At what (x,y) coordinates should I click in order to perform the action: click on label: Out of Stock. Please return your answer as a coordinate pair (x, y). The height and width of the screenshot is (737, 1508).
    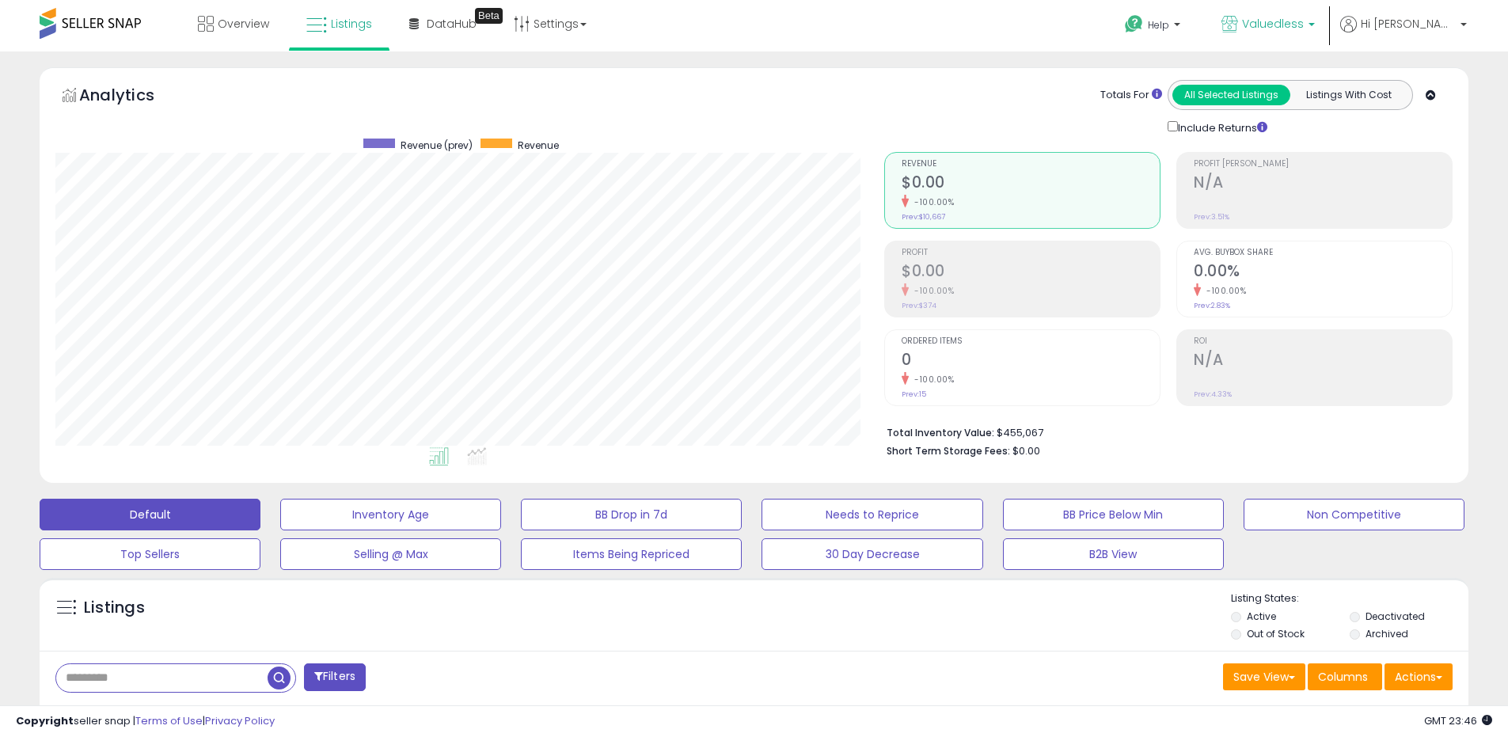
    Looking at the image, I should click on (1276, 633).